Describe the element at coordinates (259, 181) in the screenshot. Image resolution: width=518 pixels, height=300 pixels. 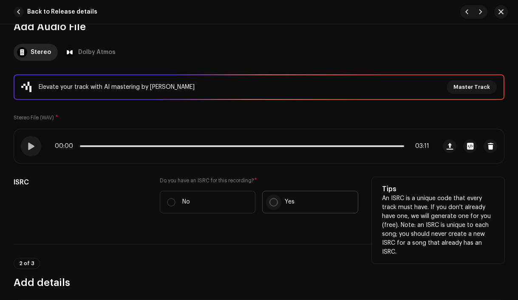
I see `label: Do you have an ISRC for this recording?` at that location.